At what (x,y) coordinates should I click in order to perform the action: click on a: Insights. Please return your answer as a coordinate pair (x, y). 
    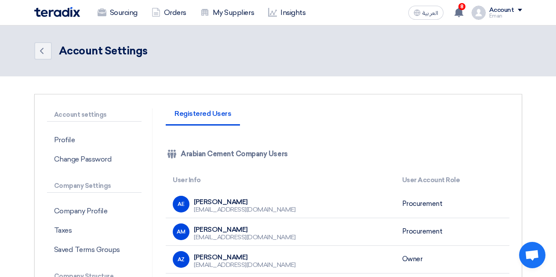
    Looking at the image, I should click on (286, 13).